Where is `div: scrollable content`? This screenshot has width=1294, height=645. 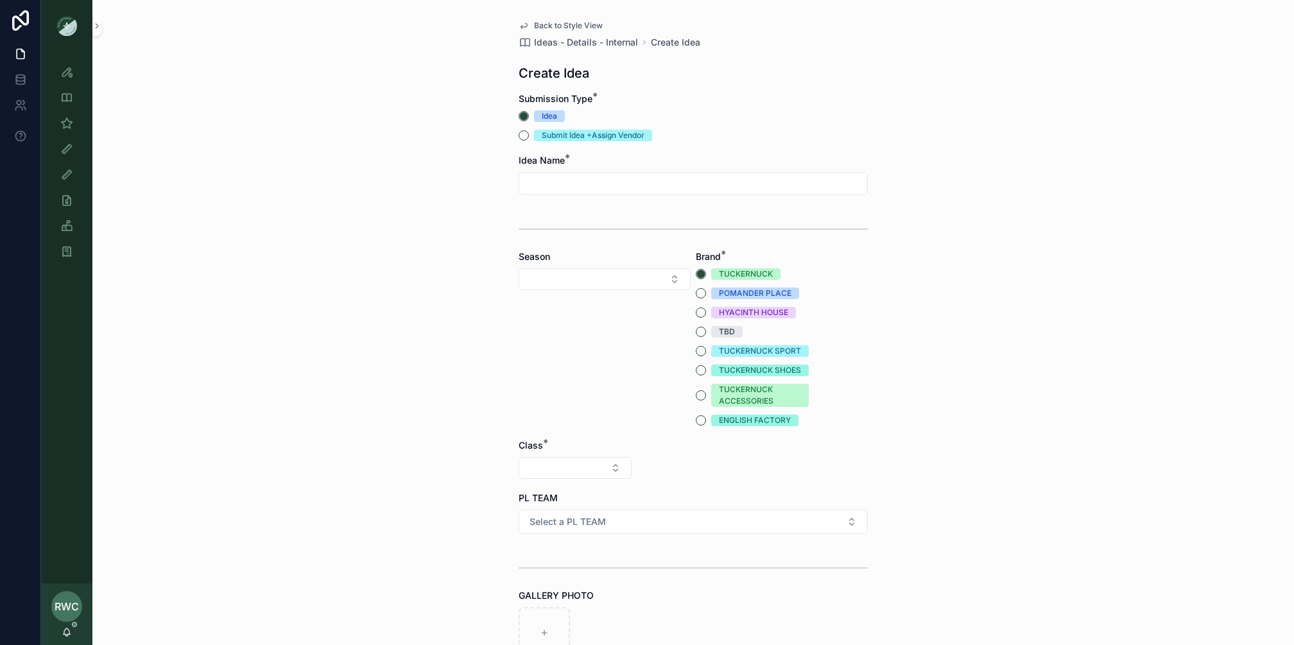 div: scrollable content is located at coordinates (67, 166).